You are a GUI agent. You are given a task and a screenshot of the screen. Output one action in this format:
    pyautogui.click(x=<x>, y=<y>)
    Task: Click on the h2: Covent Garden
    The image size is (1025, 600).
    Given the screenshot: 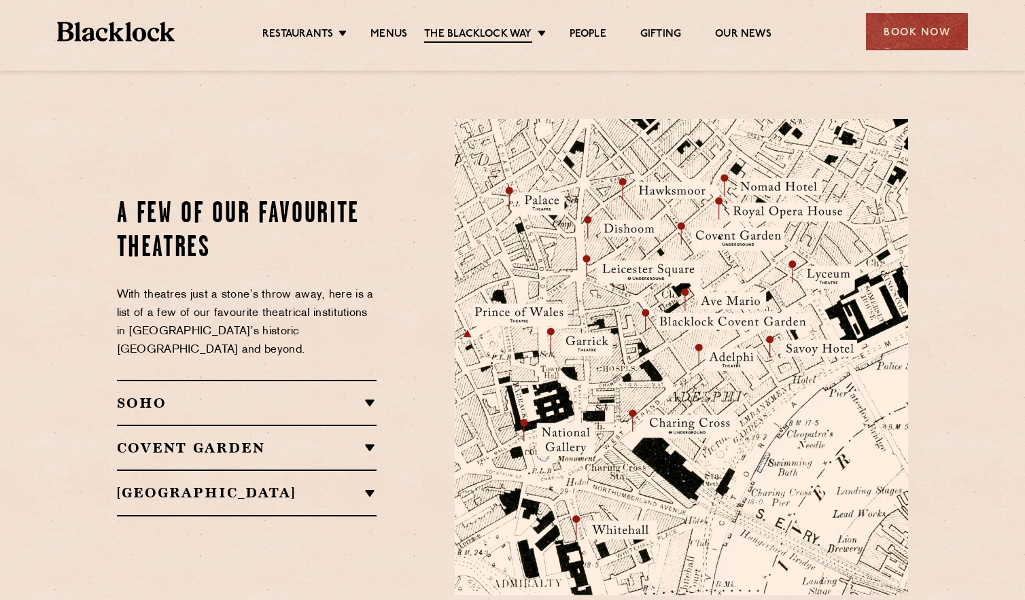 What is the action you would take?
    pyautogui.click(x=247, y=448)
    